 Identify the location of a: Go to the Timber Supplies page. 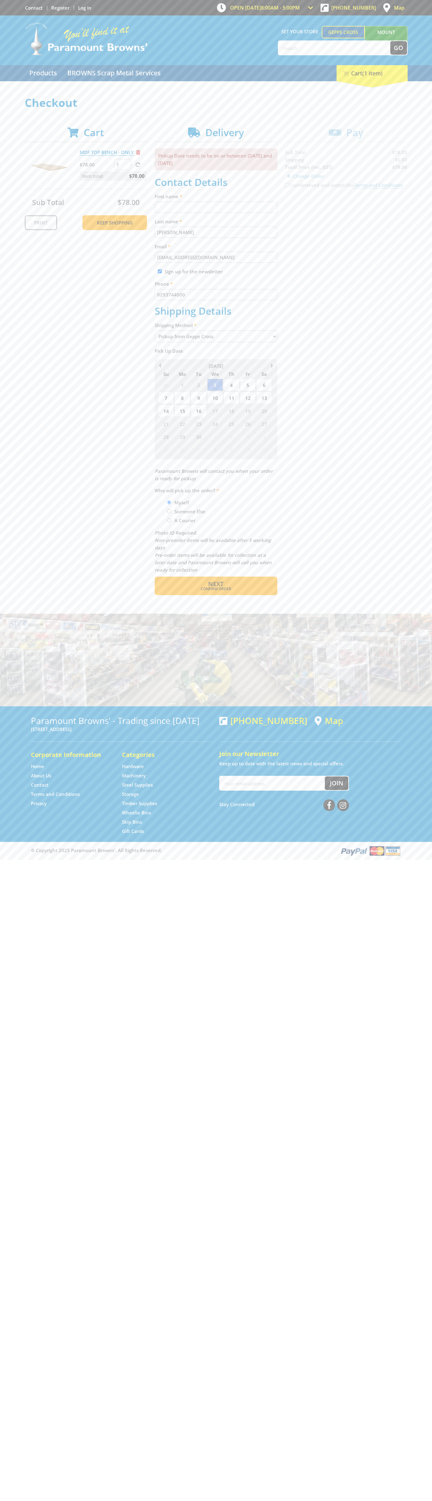
(140, 803).